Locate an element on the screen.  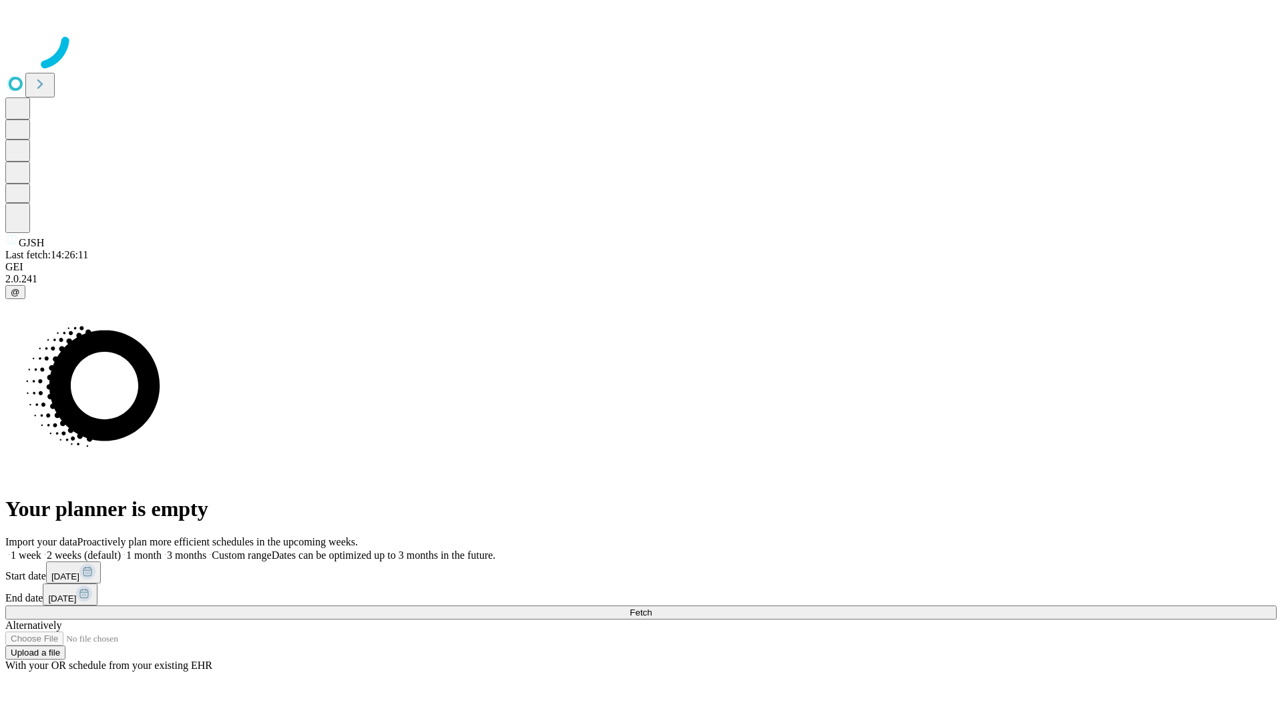
span: 2 weeks (default) is located at coordinates (83, 555).